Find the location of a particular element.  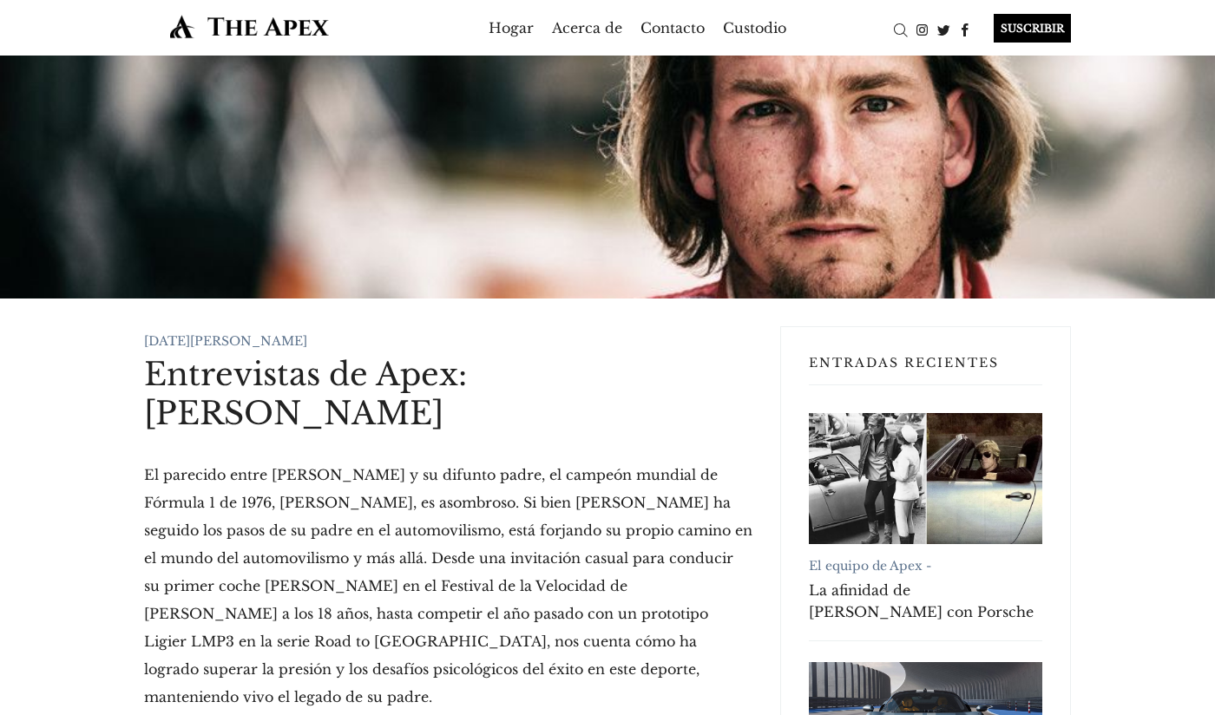

a: Custodio is located at coordinates (754, 28).